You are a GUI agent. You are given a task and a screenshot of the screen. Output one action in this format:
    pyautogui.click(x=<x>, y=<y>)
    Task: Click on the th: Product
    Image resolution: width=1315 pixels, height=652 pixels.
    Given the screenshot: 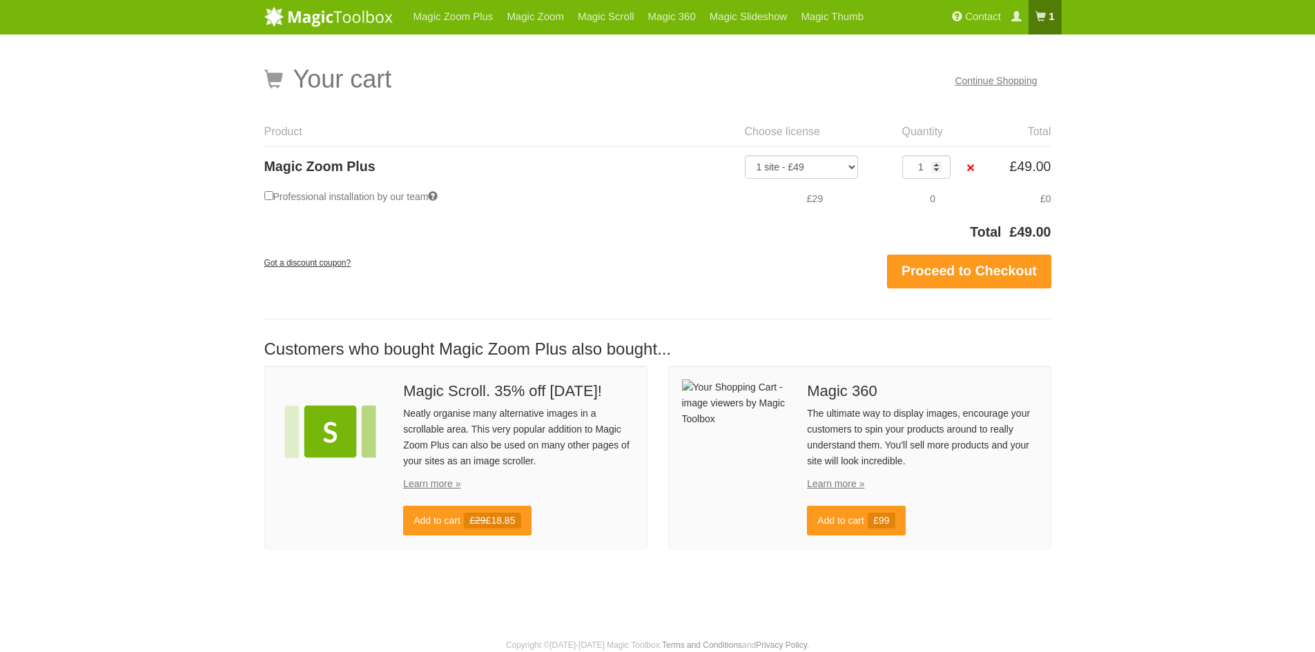 What is the action you would take?
    pyautogui.click(x=501, y=132)
    